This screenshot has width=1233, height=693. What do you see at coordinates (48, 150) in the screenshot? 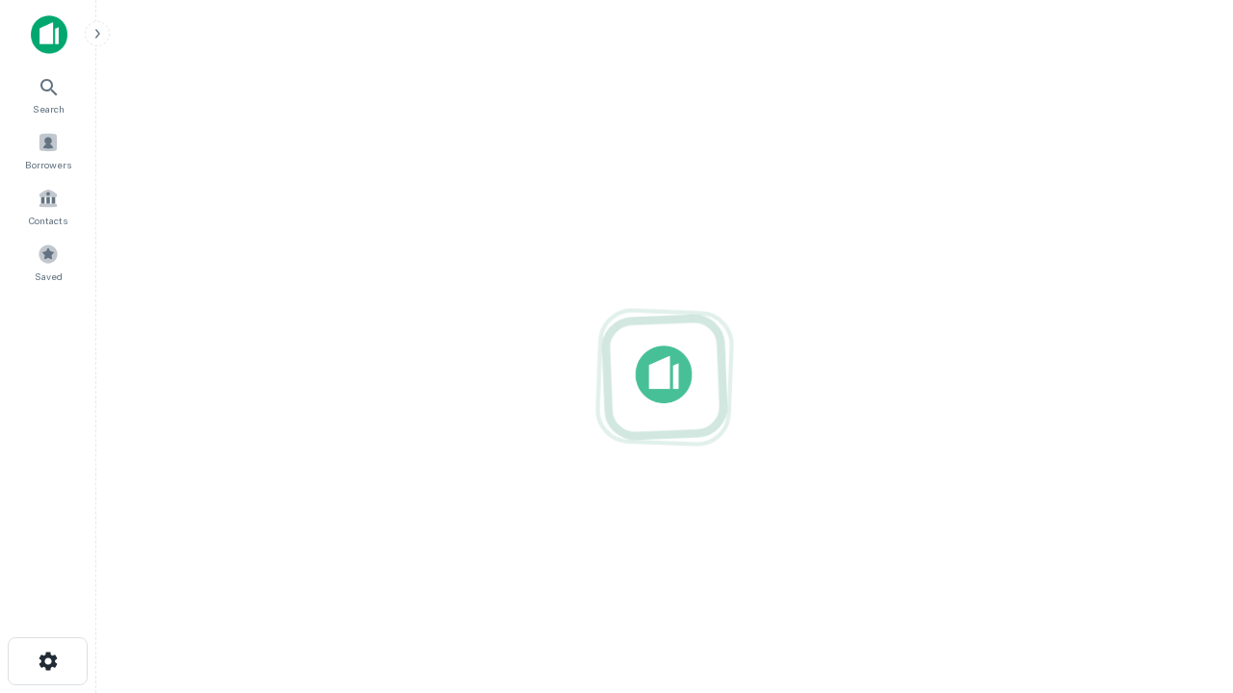
I see `a: Borrowers` at bounding box center [48, 150].